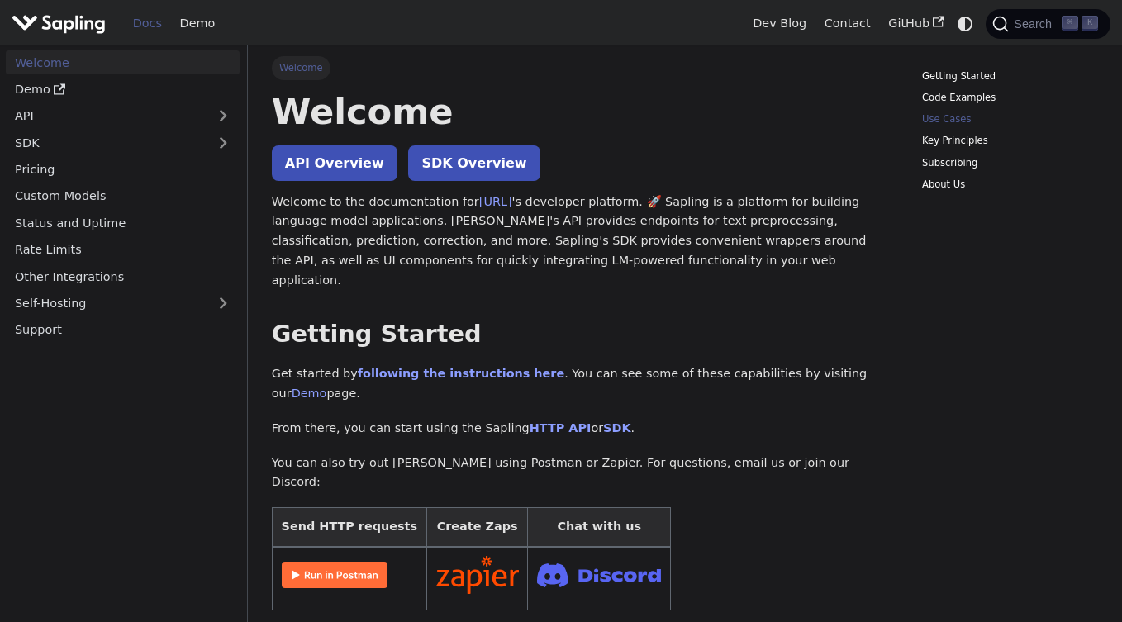 The height and width of the screenshot is (622, 1122). Describe the element at coordinates (473, 163) in the screenshot. I see `a: SDK Overview` at that location.